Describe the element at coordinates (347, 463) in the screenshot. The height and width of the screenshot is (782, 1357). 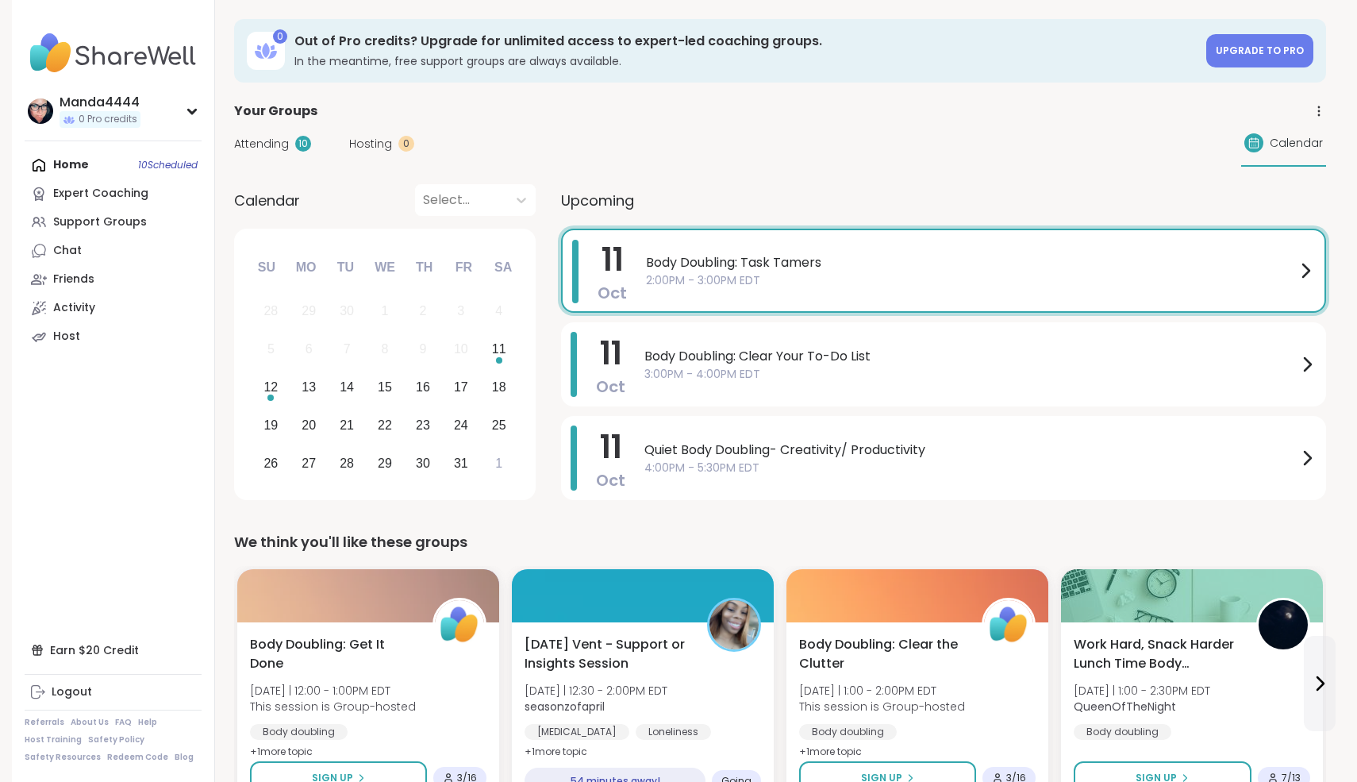
I see `div: Choose Tuesday, October 28th, 2025` at that location.